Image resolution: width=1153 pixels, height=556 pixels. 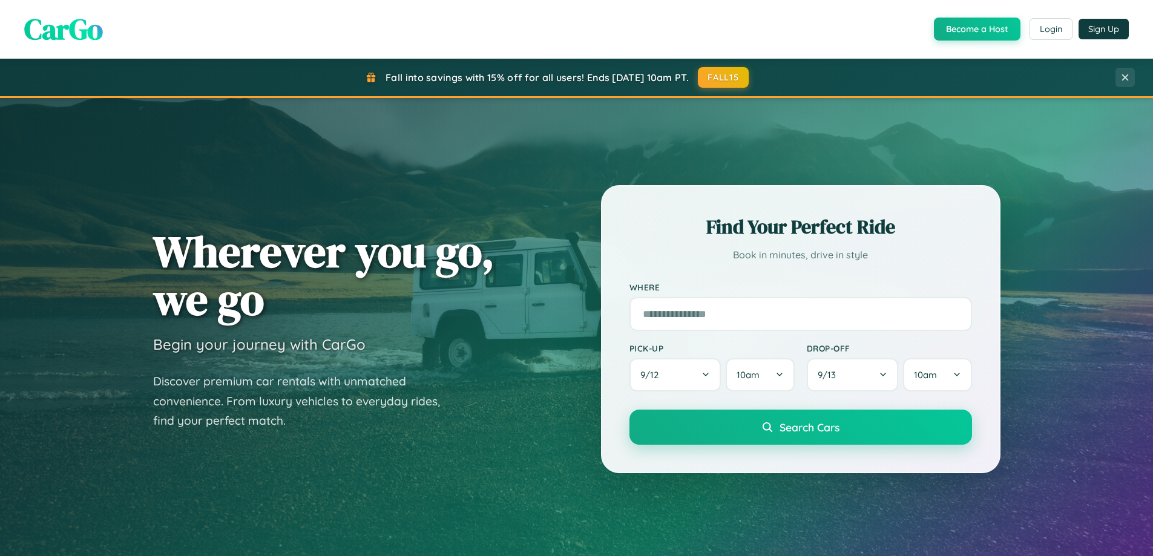 I want to click on label: Where, so click(x=801, y=287).